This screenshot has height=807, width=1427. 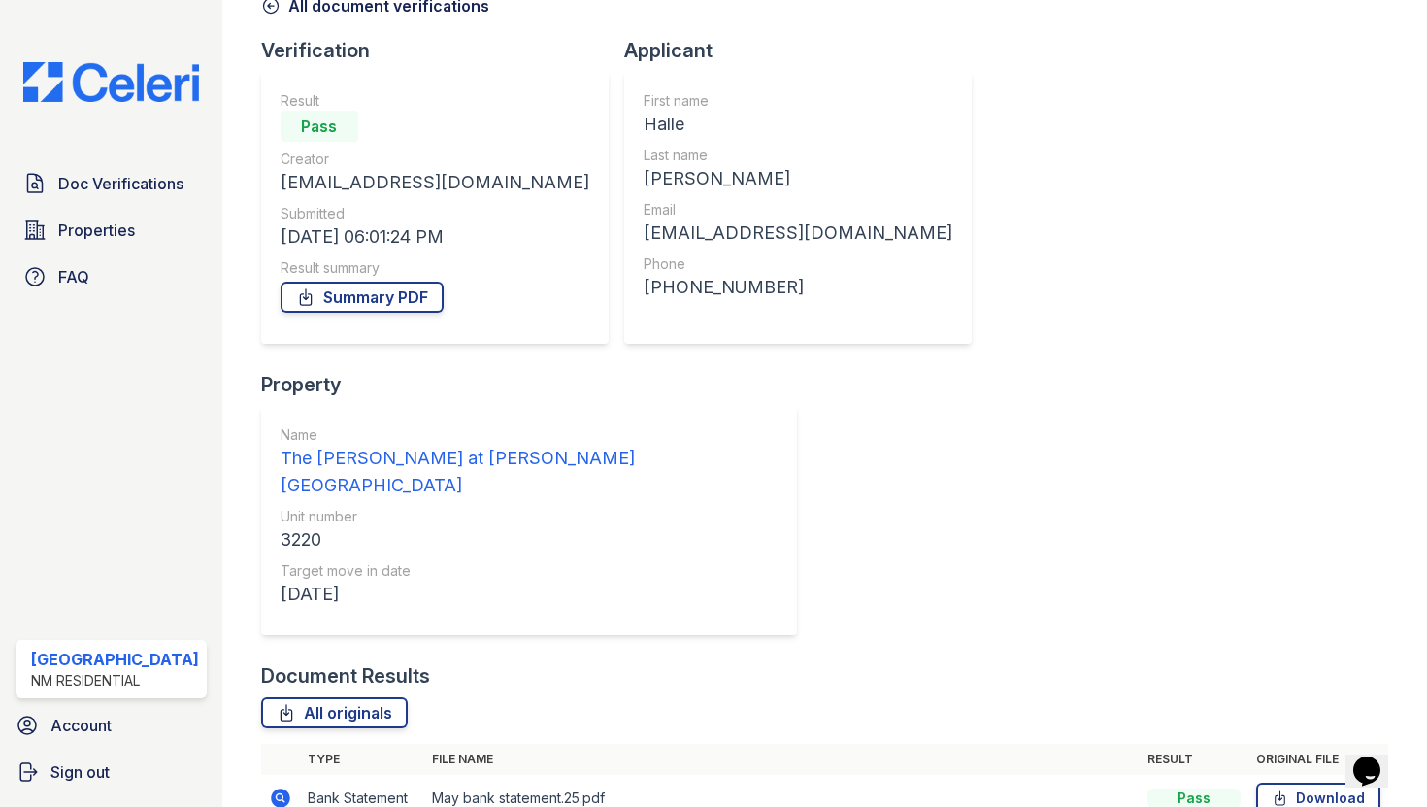 What do you see at coordinates (74, 277) in the screenshot?
I see `span: FAQ` at bounding box center [74, 277].